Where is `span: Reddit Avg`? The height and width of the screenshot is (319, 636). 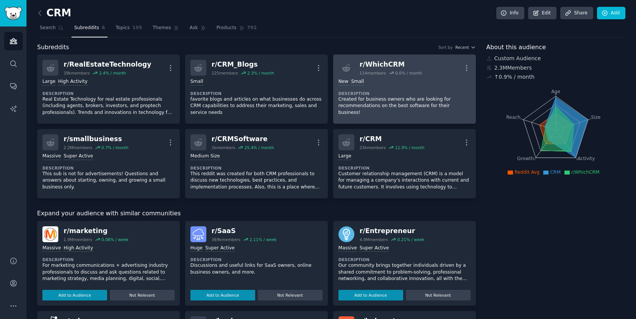
span: Reddit Avg is located at coordinates (527, 172).